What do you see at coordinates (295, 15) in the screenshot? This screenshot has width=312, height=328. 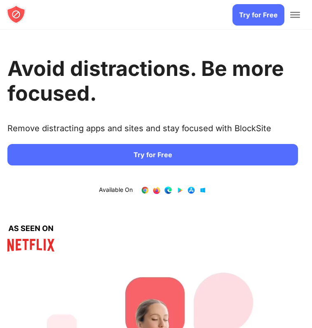 I see `button: Toggle Menu` at bounding box center [295, 15].